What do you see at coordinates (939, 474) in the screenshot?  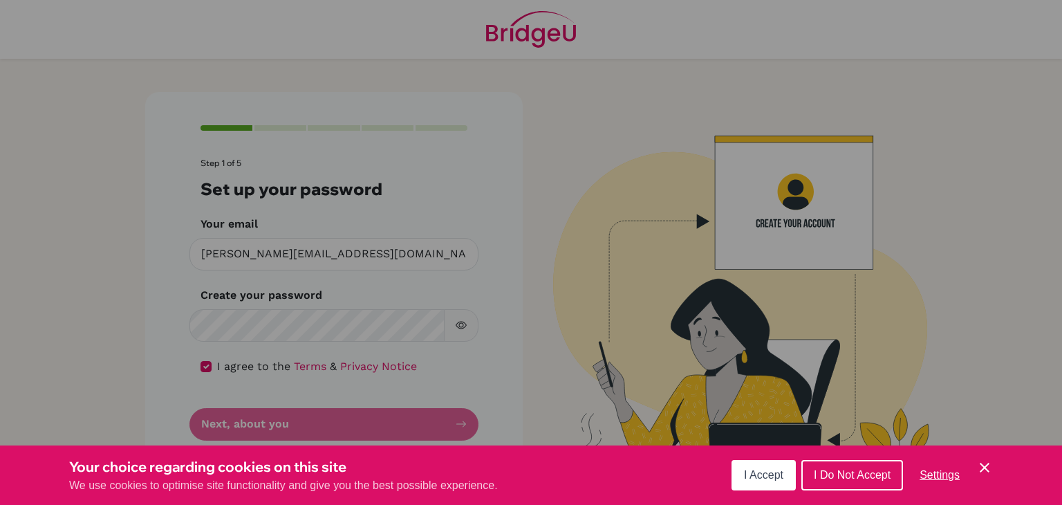 I see `span: Settings` at bounding box center [939, 474].